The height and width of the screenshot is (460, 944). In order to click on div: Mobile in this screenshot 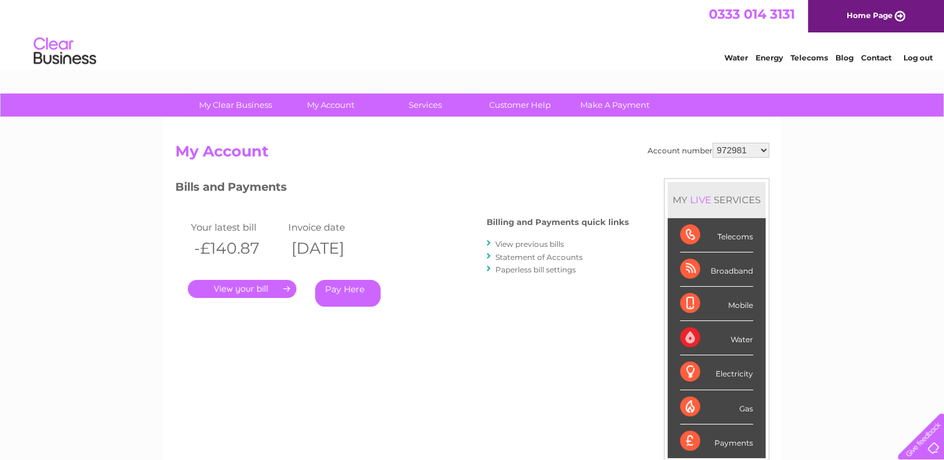, I will do `click(716, 304)`.